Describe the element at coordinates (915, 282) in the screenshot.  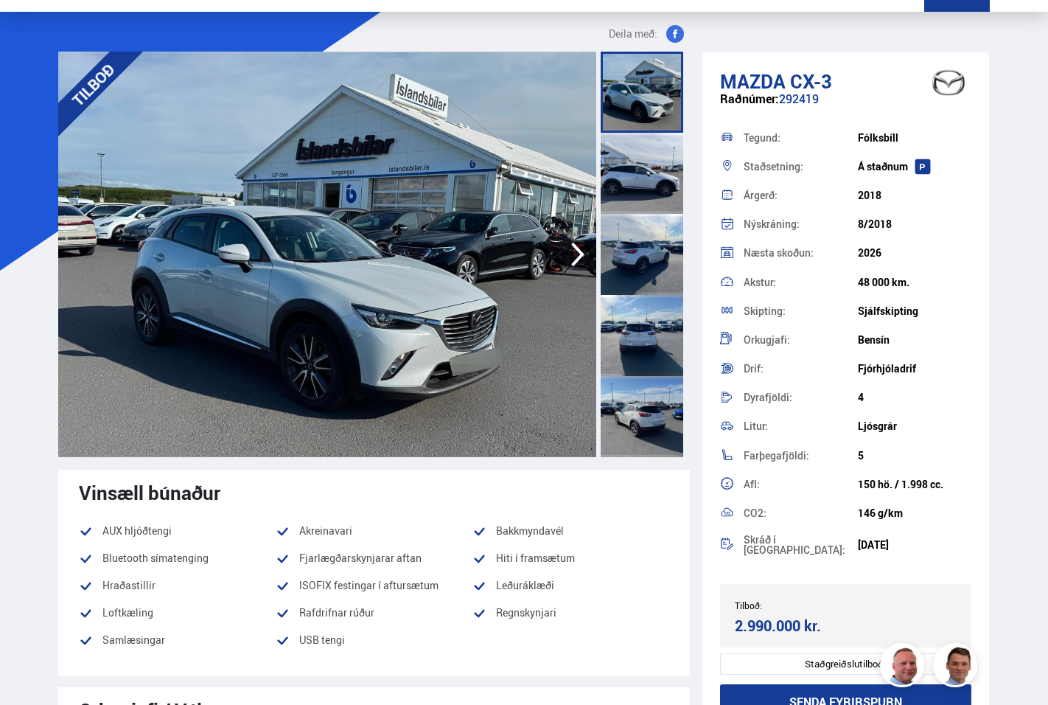
I see `div: 48 000 km.` at that location.